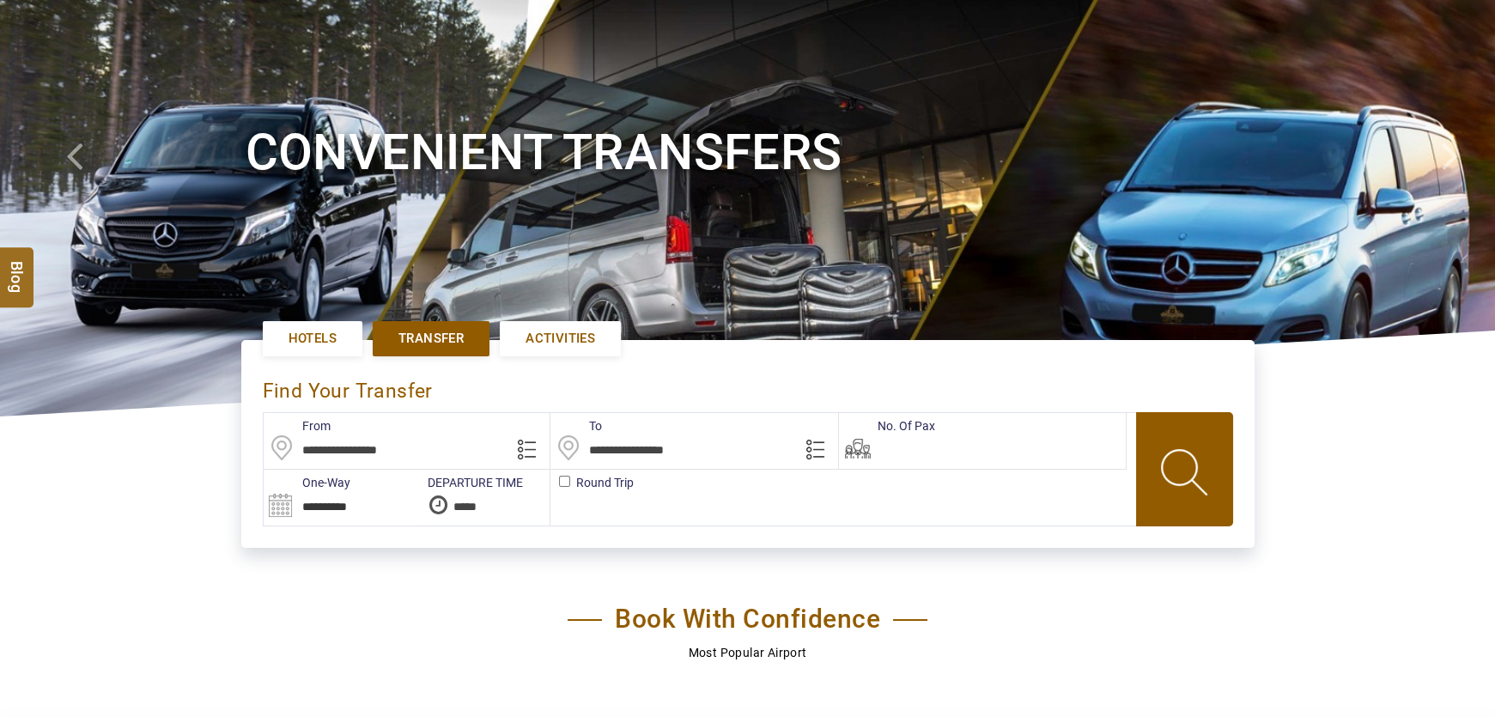  I want to click on span: Activities, so click(560, 338).